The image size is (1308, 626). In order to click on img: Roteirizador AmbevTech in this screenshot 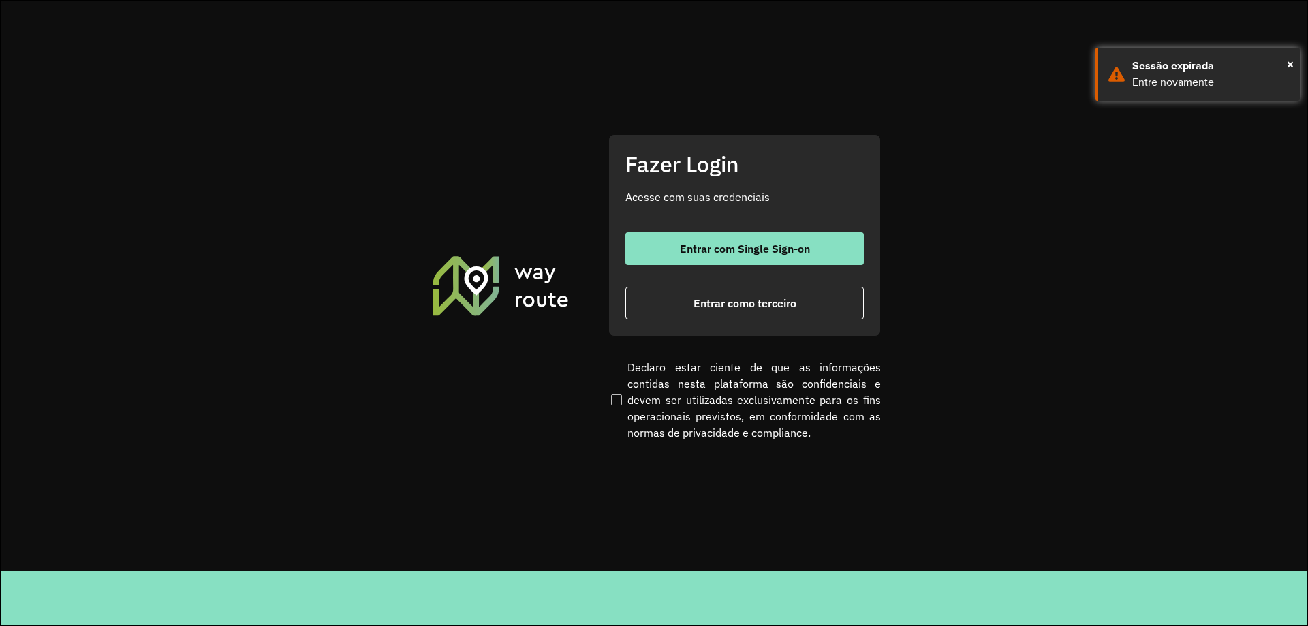, I will do `click(501, 286)`.